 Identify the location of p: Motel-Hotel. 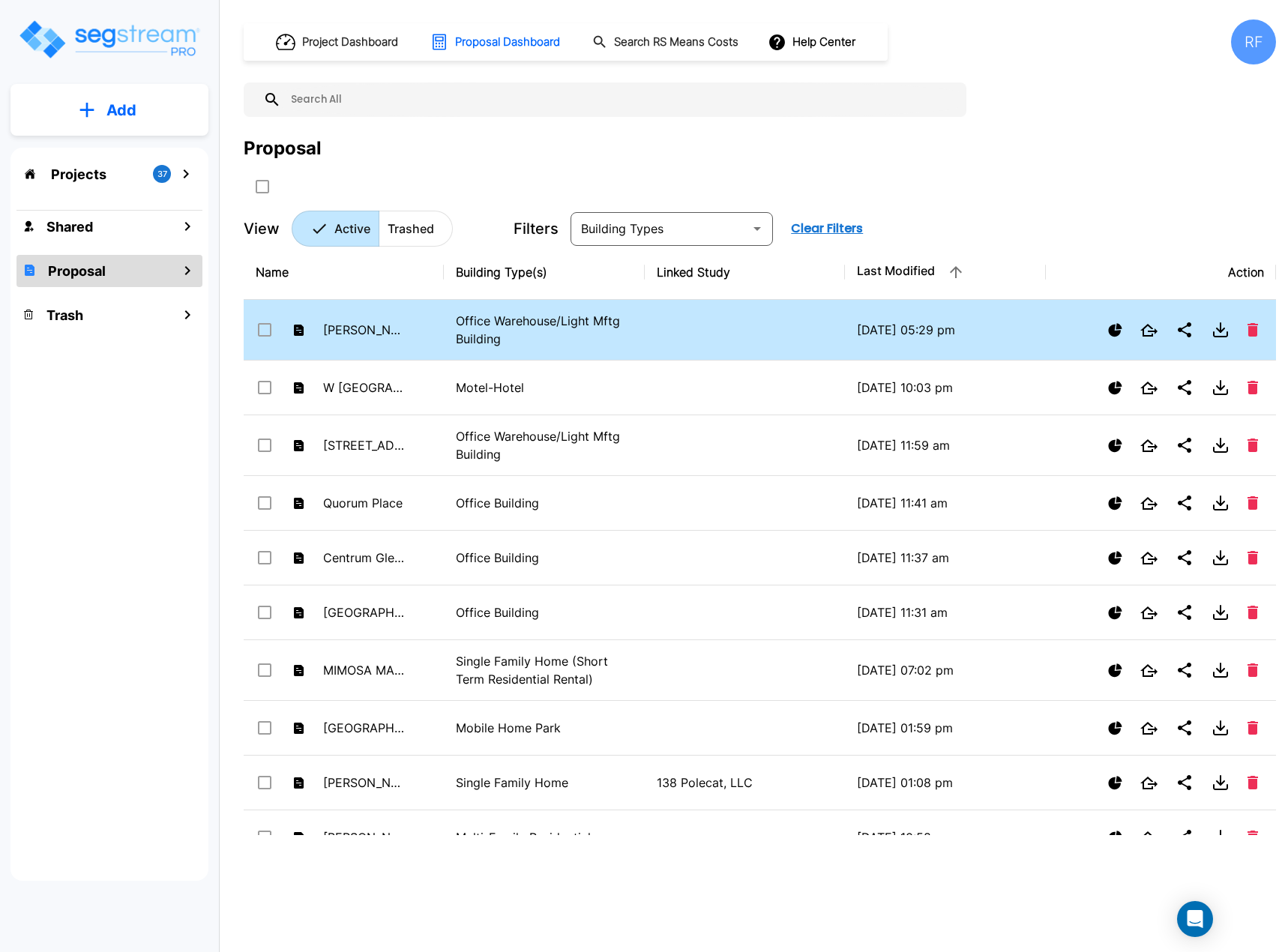
(543, 388).